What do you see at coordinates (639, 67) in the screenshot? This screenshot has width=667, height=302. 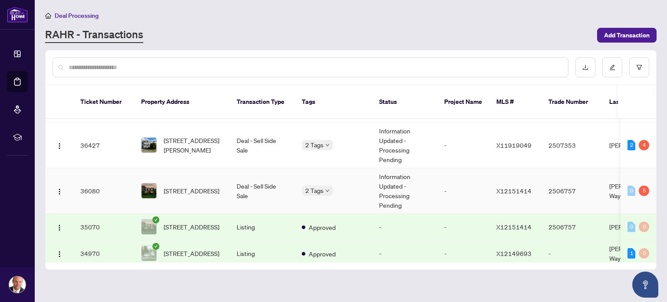 I see `button: filter` at bounding box center [639, 67].